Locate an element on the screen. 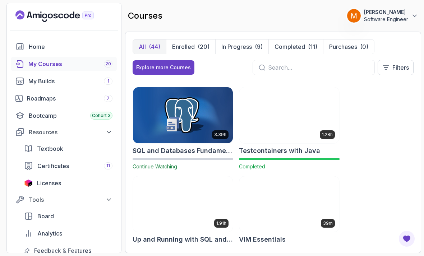 The width and height of the screenshot is (424, 256). button: Resources is located at coordinates (64, 132).